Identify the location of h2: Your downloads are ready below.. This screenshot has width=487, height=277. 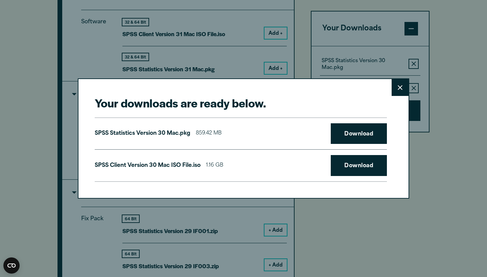
(241, 103).